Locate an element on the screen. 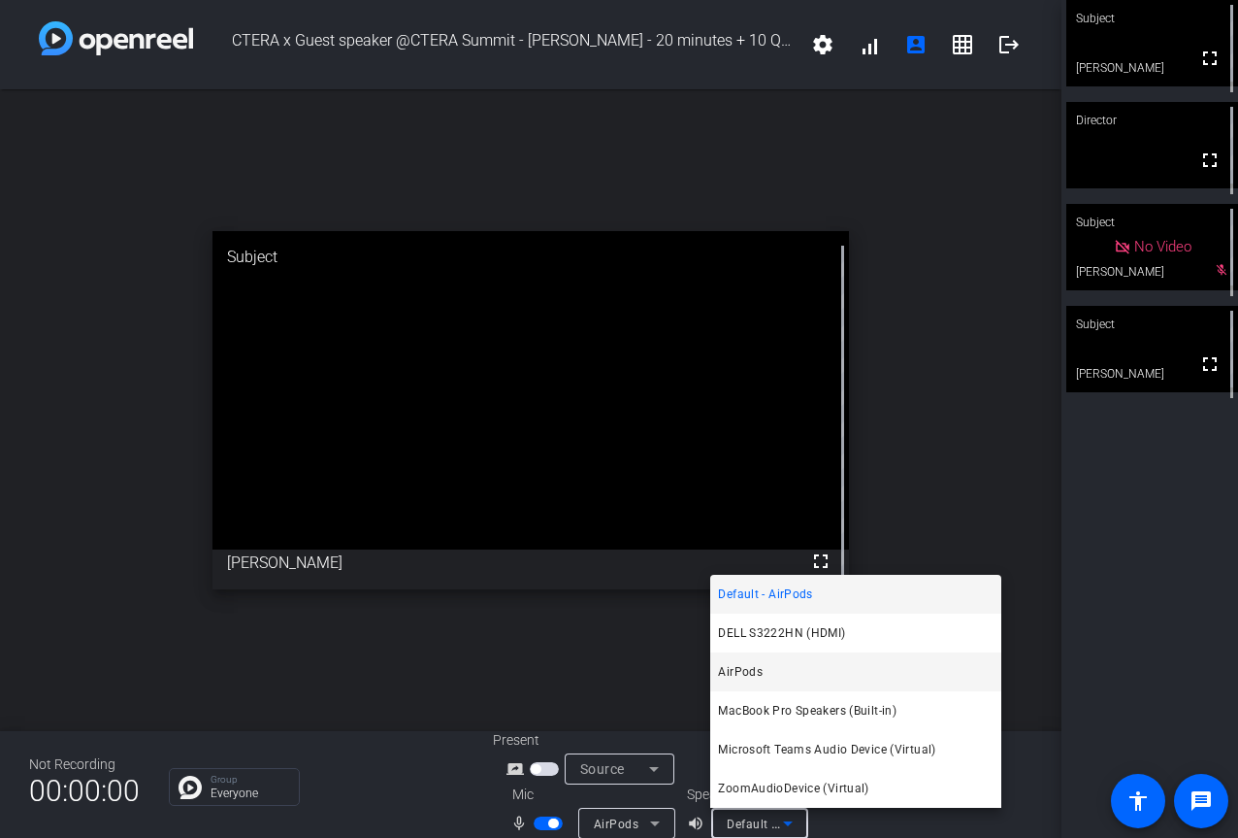  span: Default - AirPods is located at coordinates (765, 594).